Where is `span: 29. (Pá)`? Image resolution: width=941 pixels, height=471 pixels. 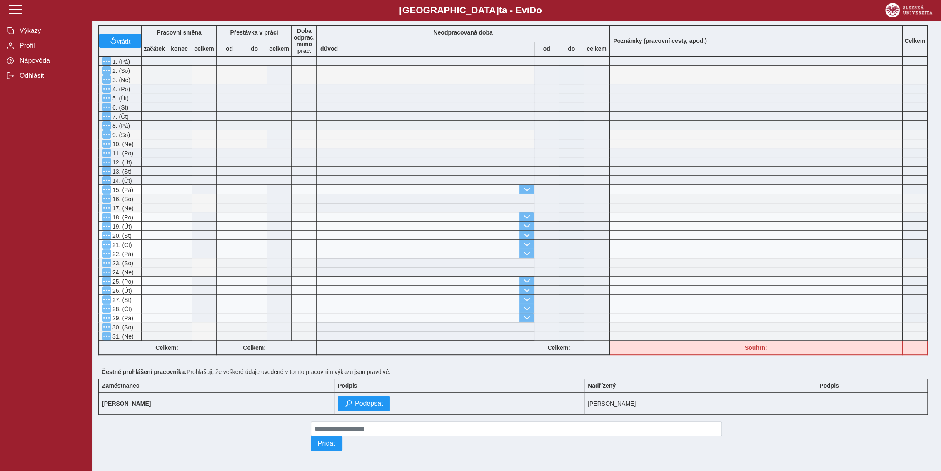
span: 29. (Pá) is located at coordinates (122, 318).